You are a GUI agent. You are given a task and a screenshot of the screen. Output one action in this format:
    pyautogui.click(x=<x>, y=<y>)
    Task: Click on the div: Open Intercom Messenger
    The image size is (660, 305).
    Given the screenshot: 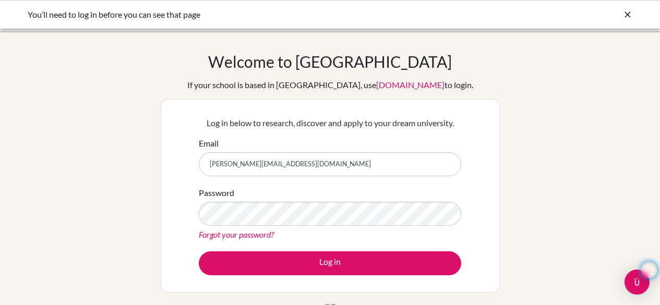 What is the action you would take?
    pyautogui.click(x=637, y=282)
    